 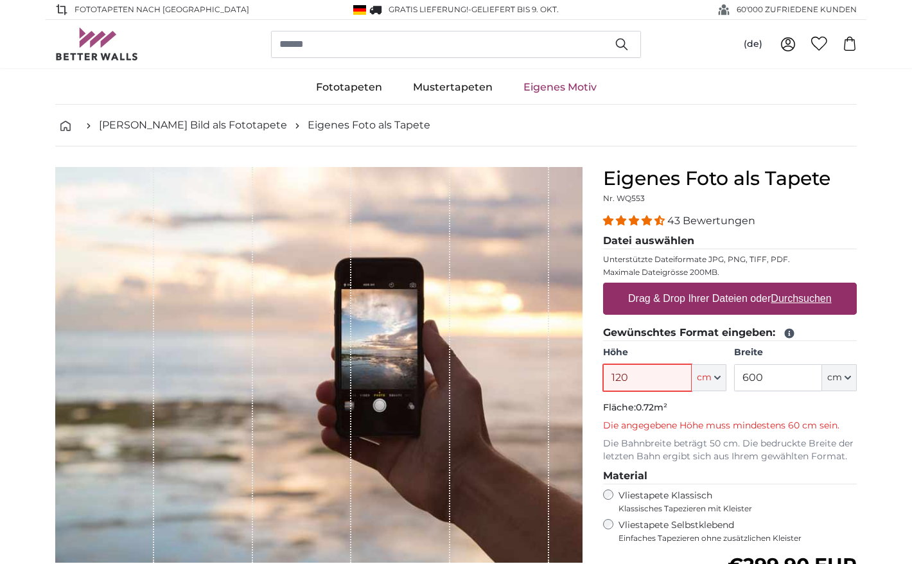 What do you see at coordinates (732, 501) in the screenshot?
I see `label: Vliestapete Klassisch` at bounding box center [732, 501].